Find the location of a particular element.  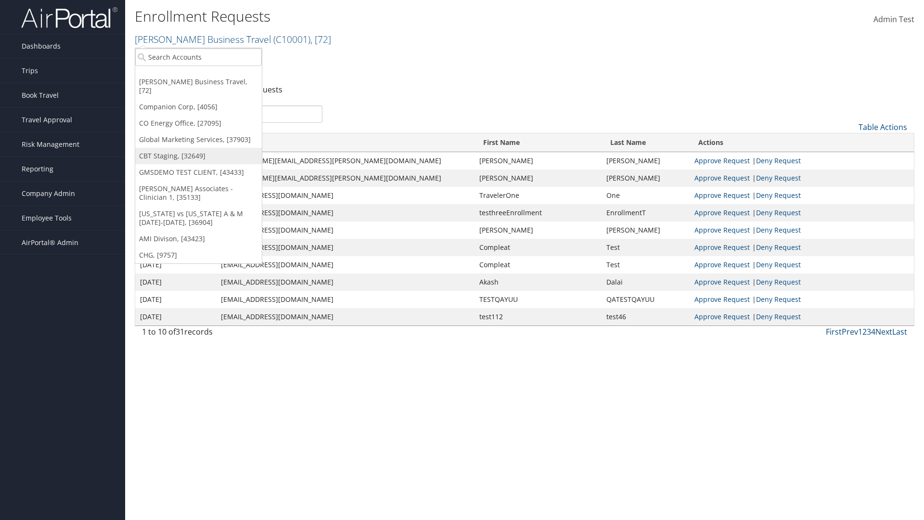

td: TESTQAYUU is located at coordinates (538, 299).